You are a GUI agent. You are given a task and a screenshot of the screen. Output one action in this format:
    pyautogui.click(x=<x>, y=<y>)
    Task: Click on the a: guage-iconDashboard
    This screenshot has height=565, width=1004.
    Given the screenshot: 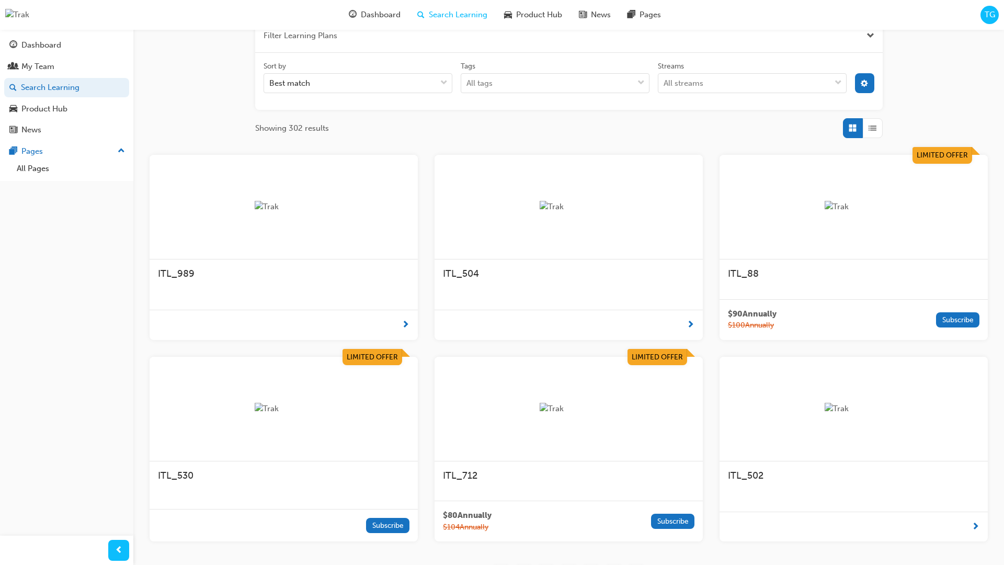 What is the action you would take?
    pyautogui.click(x=374, y=15)
    